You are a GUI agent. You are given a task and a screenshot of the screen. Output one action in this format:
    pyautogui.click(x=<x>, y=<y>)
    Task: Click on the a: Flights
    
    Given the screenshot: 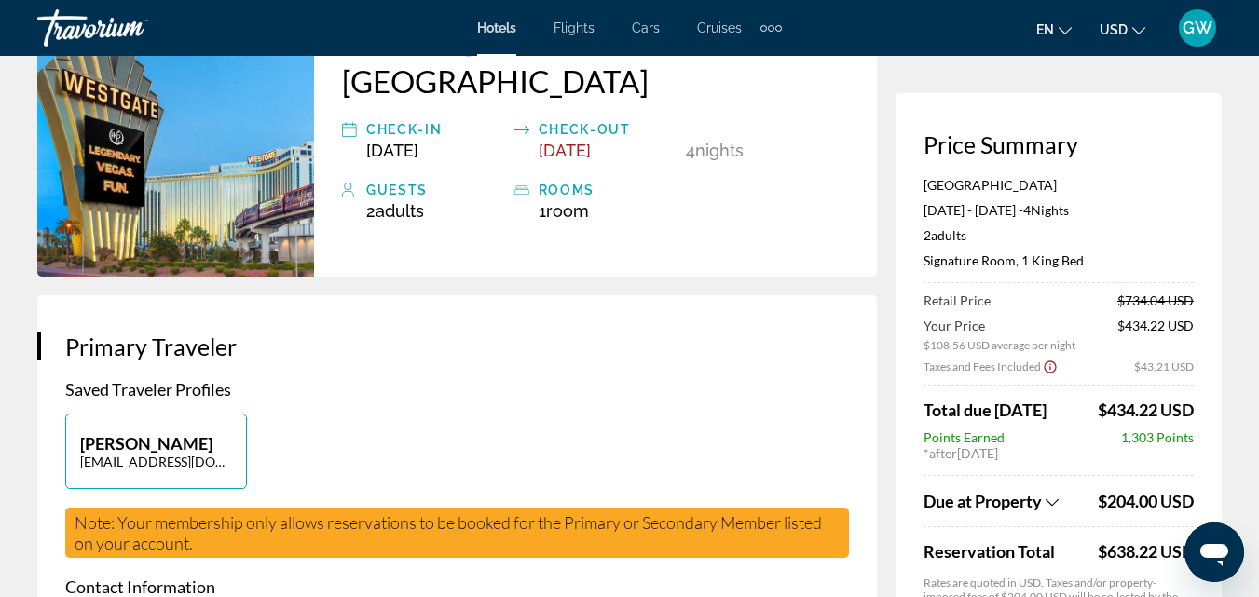 What is the action you would take?
    pyautogui.click(x=574, y=28)
    